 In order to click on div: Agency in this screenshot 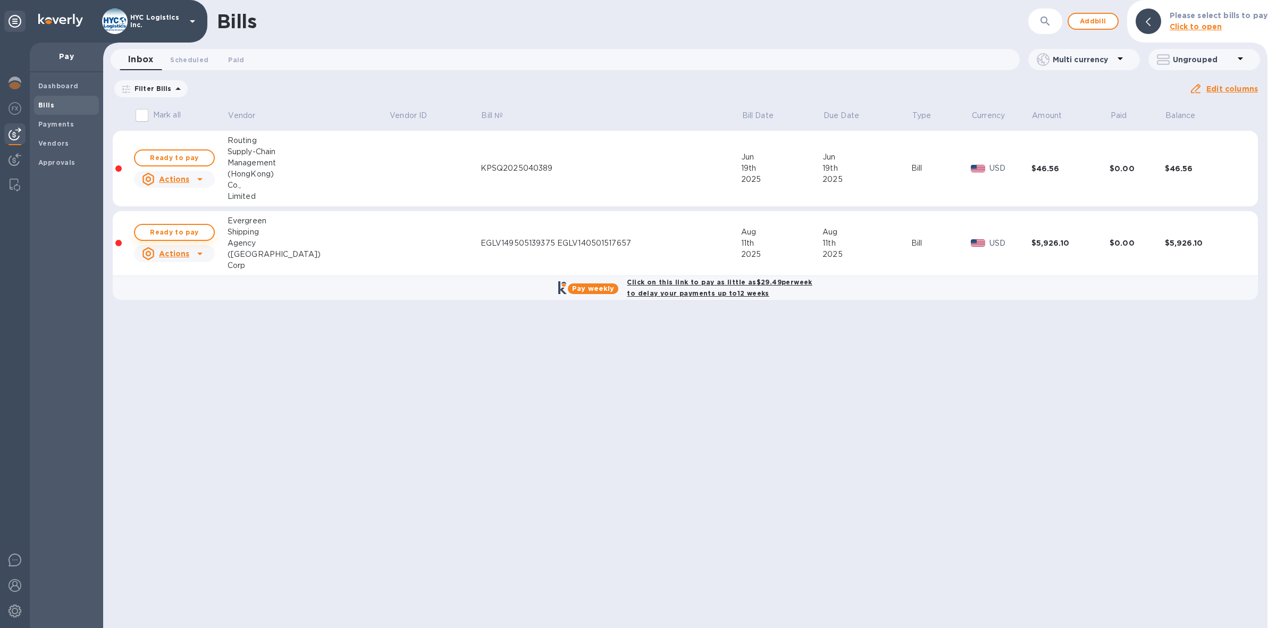, I will do `click(308, 243)`.